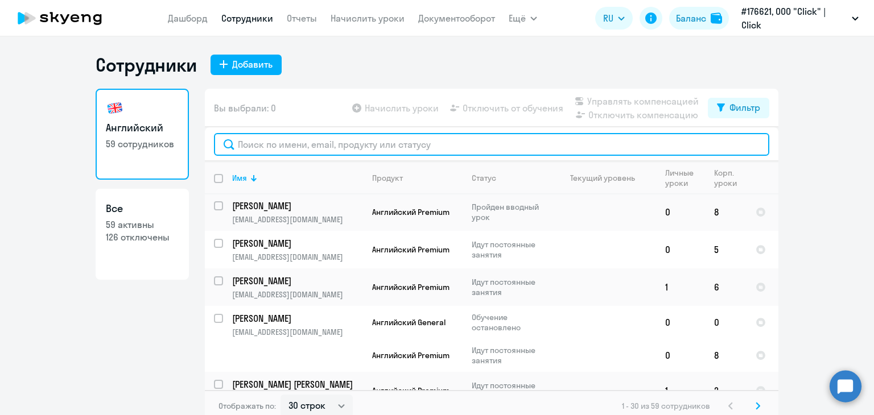 This screenshot has height=415, width=874. Describe the element at coordinates (800, 18) in the screenshot. I see `button: #176621, ООО "Click" | Click` at that location.